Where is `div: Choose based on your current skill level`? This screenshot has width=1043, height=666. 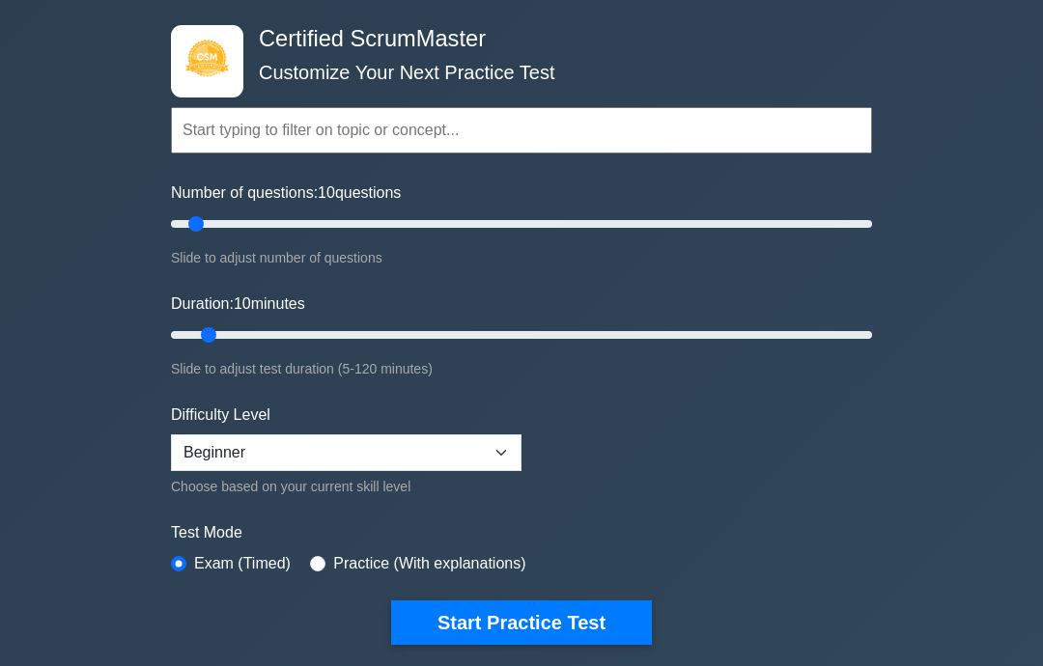
div: Choose based on your current skill level is located at coordinates (346, 487).